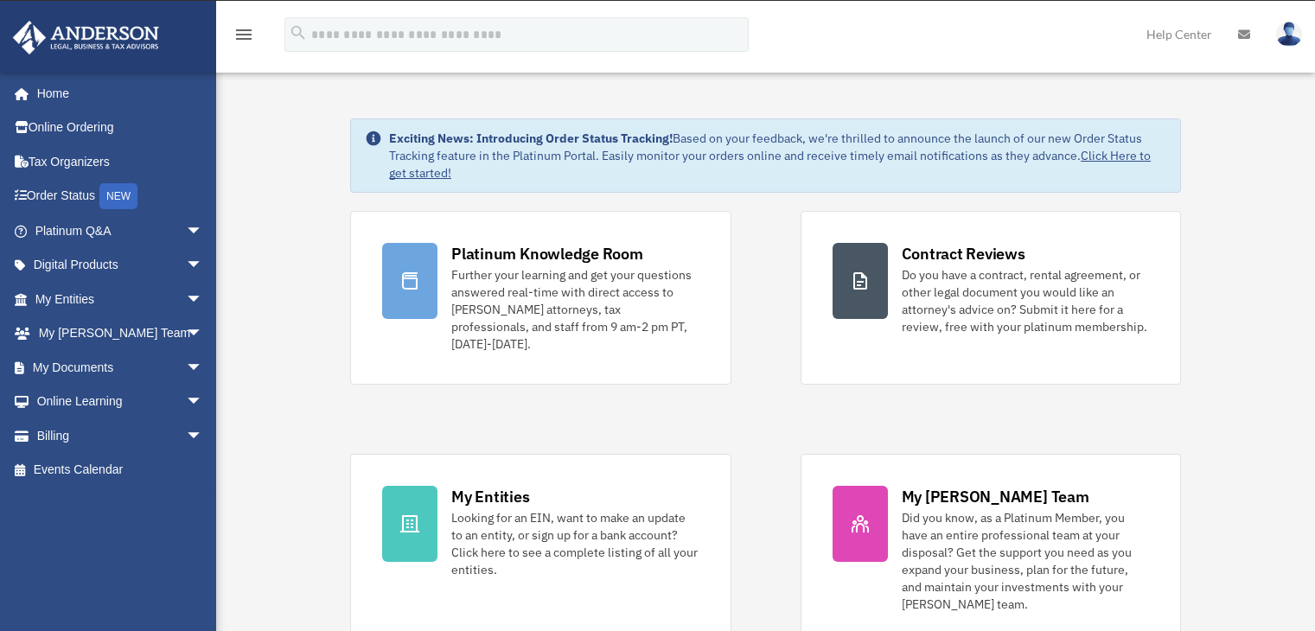  Describe the element at coordinates (120, 196) in the screenshot. I see `a: Order StatusNEW` at that location.